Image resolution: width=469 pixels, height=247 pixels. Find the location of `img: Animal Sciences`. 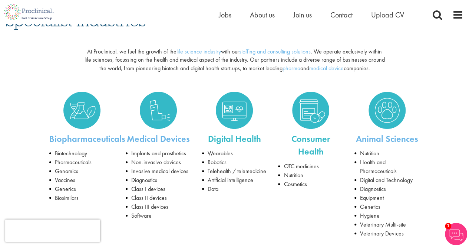

img: Animal Sciences is located at coordinates (387, 110).